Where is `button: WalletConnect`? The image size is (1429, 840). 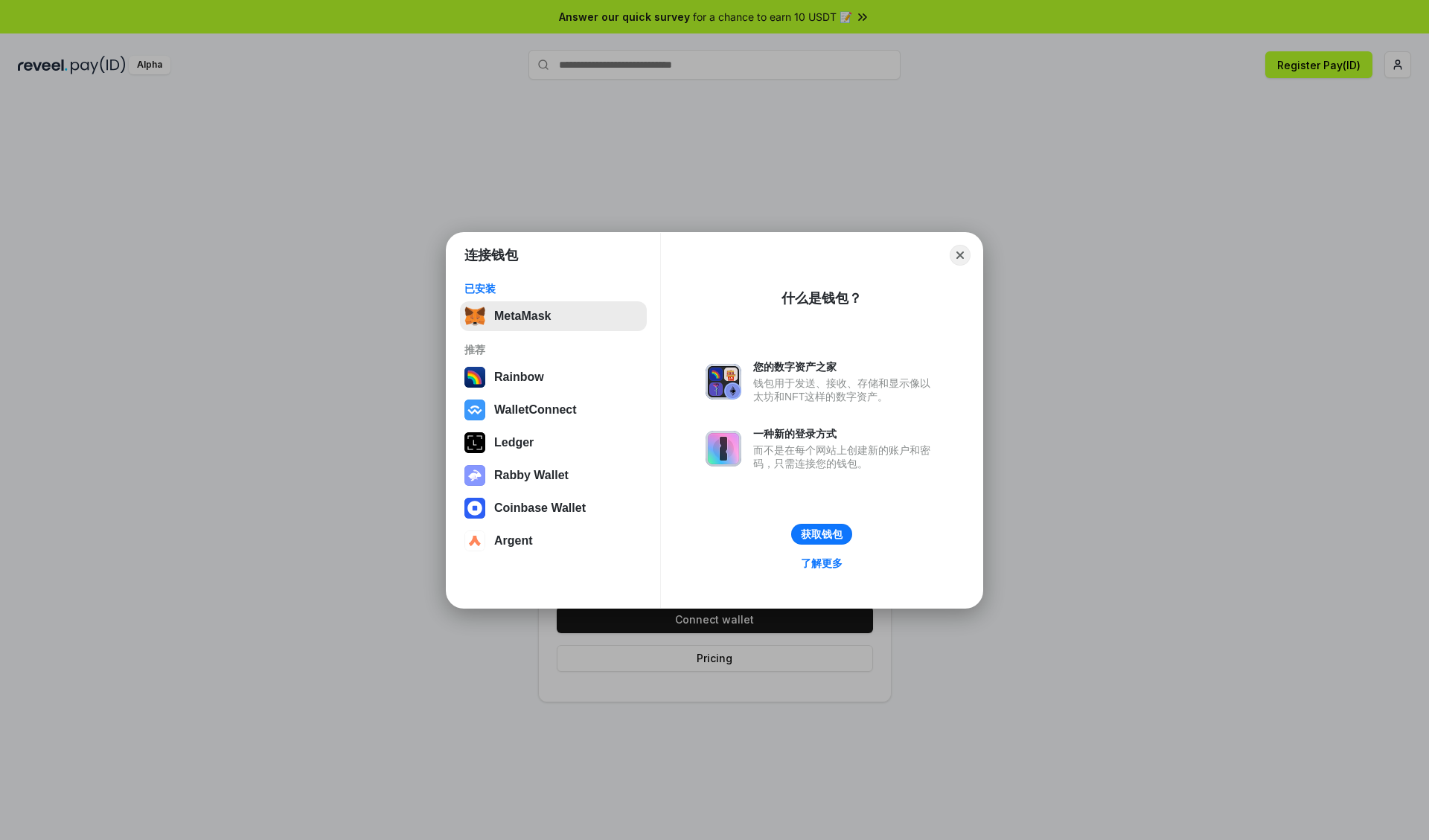
button: WalletConnect is located at coordinates (553, 410).